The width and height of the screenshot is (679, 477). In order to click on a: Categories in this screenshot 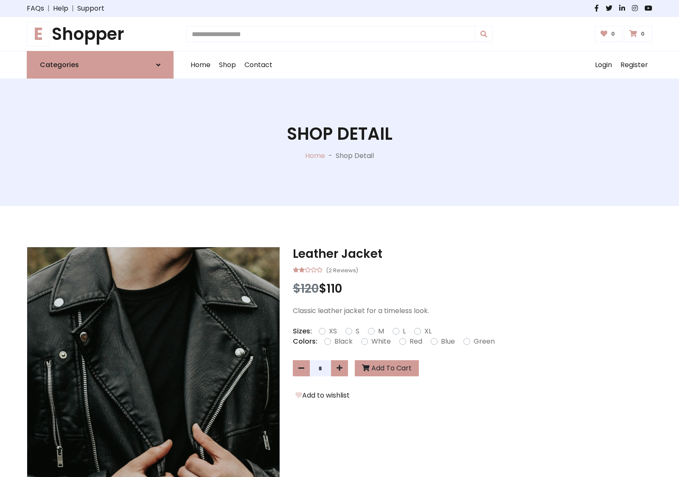, I will do `click(100, 65)`.